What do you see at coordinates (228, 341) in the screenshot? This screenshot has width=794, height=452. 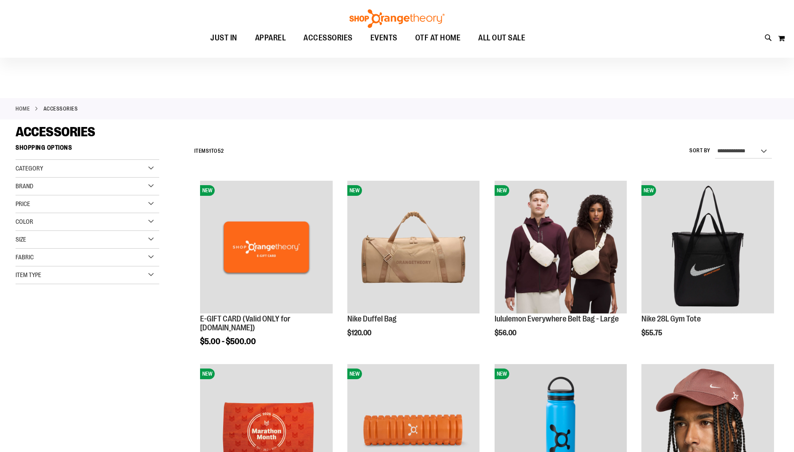 I see `span: $5.00 - $500.00` at bounding box center [228, 341].